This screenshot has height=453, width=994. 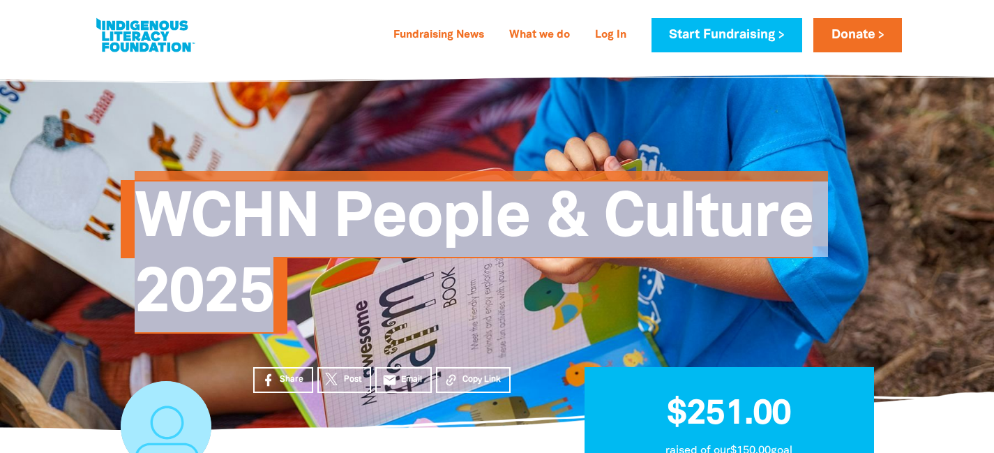 What do you see at coordinates (539, 36) in the screenshot?
I see `a: What we do` at bounding box center [539, 36].